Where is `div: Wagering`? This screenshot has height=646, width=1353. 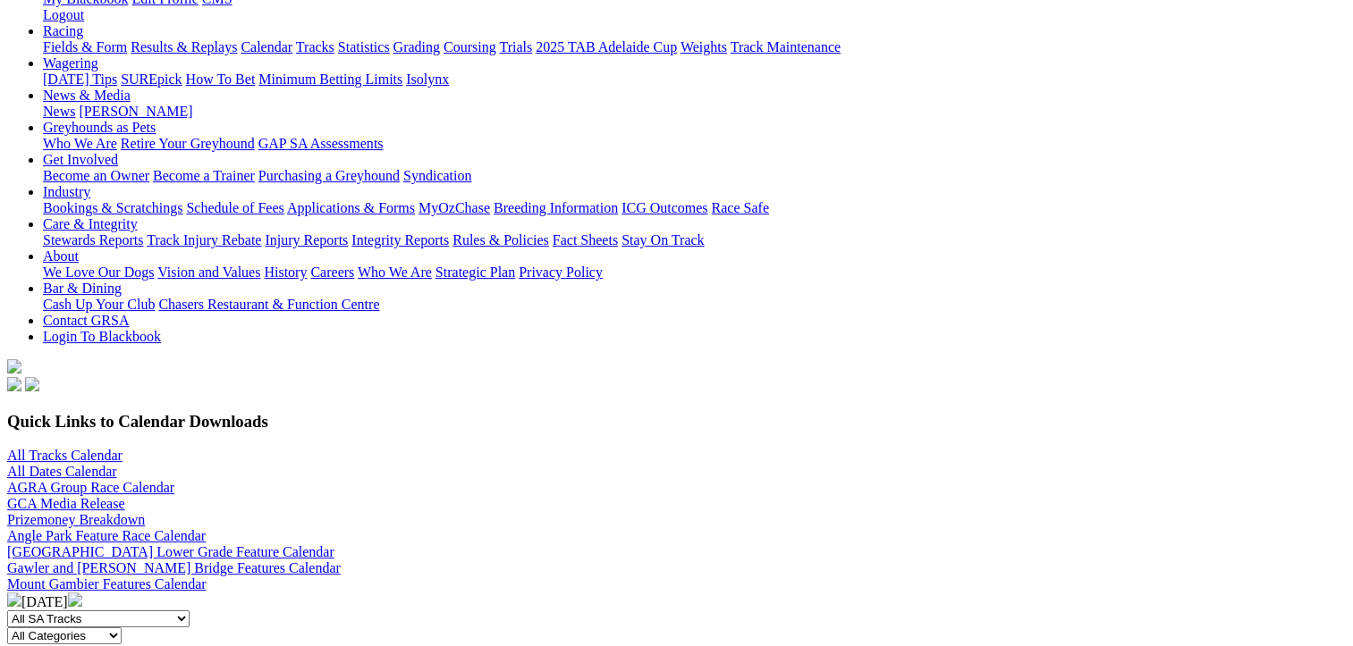 div: Wagering is located at coordinates (694, 80).